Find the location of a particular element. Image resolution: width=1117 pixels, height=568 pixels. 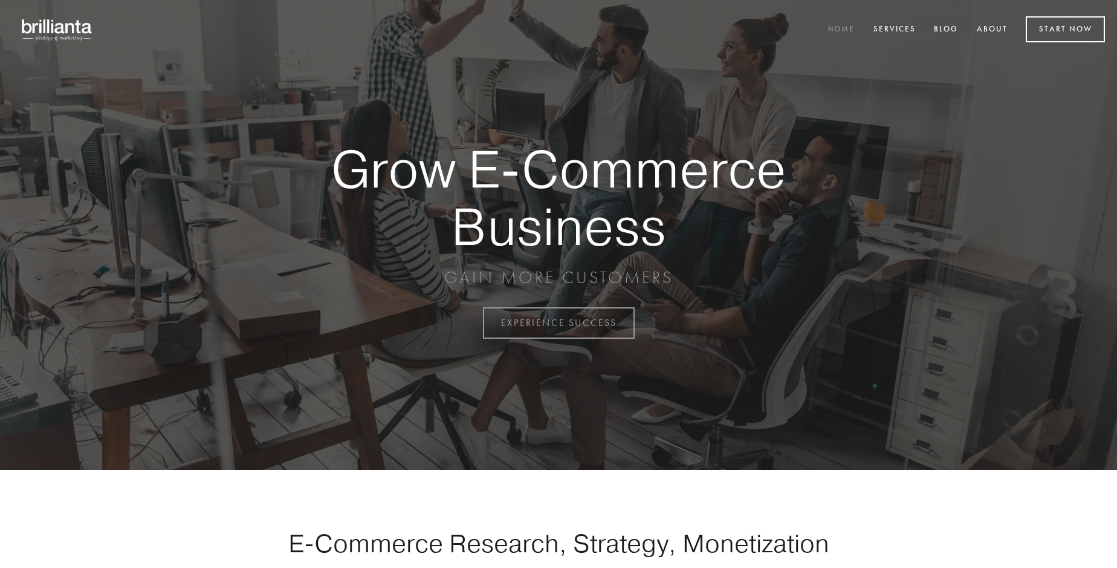

a: Start Now is located at coordinates (1065, 29).